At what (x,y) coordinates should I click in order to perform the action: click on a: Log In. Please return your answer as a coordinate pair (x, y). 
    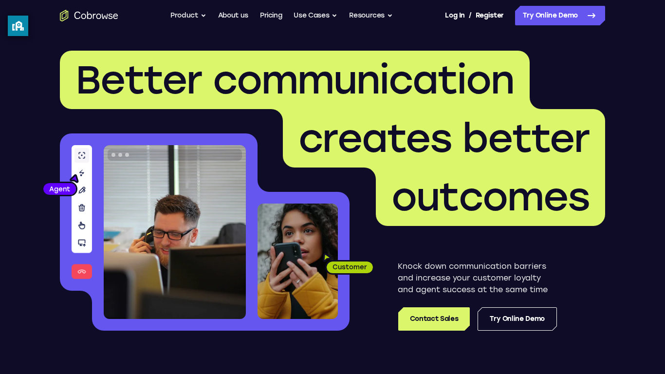
    Looking at the image, I should click on (455, 16).